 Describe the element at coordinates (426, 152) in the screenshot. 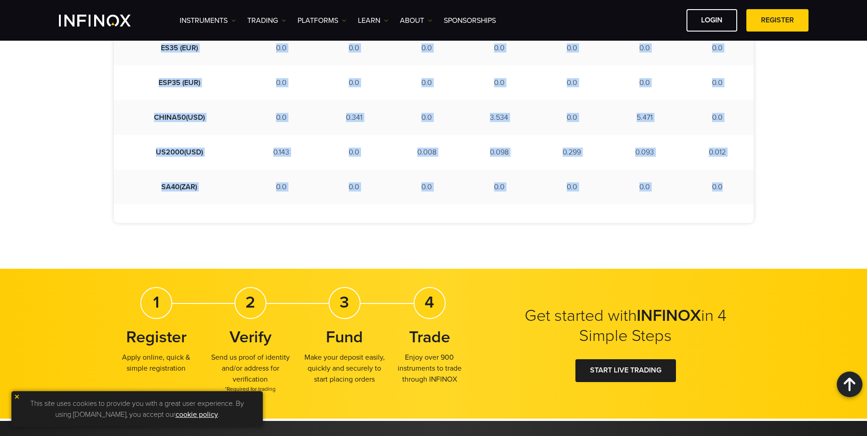

I see `td: 0.008` at that location.